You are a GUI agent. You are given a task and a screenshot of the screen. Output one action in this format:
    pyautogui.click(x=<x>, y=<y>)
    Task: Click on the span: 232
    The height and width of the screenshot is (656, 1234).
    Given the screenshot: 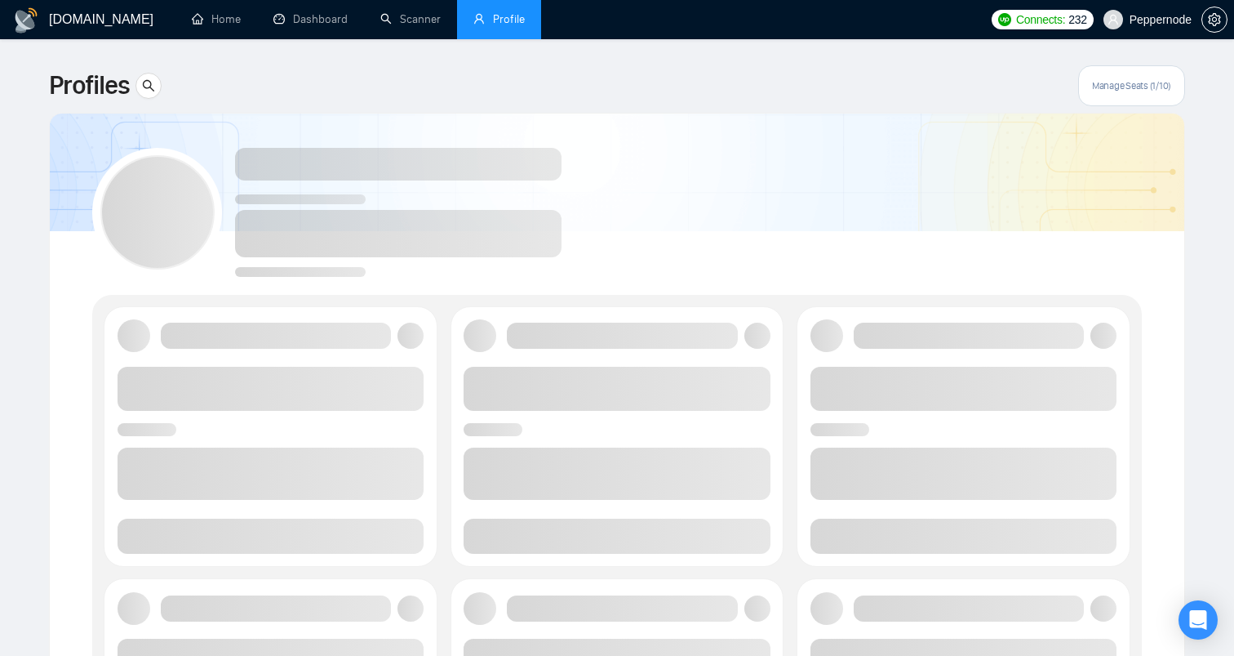 What is the action you would take?
    pyautogui.click(x=1078, y=20)
    